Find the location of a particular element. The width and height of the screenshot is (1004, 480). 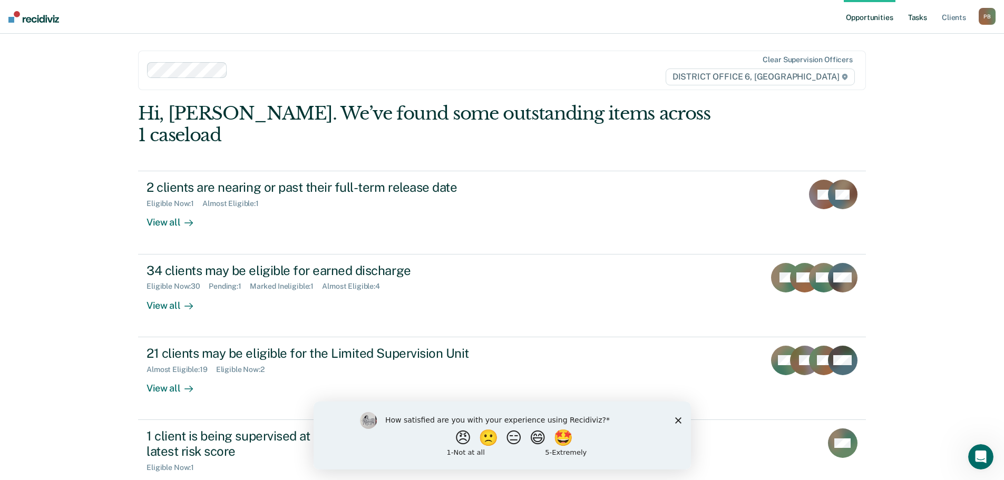

button: 2 is located at coordinates (176, 36).